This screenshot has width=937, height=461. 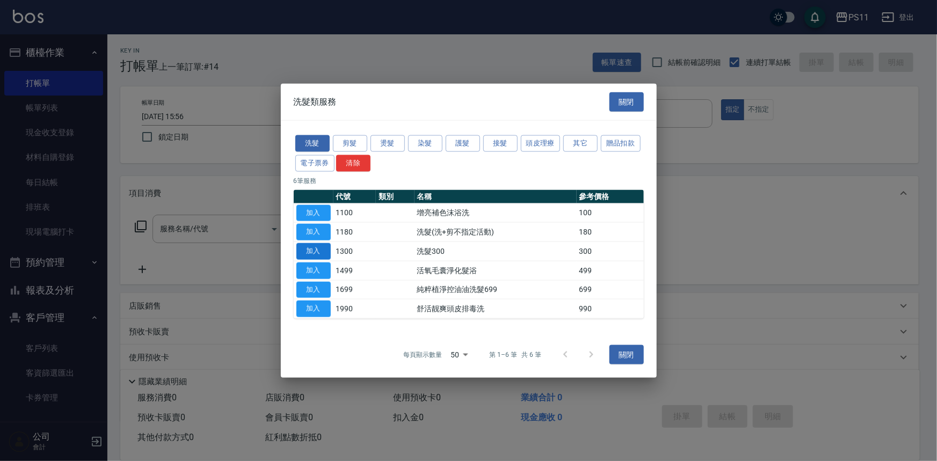 I want to click on td: 1300, so click(x=354, y=251).